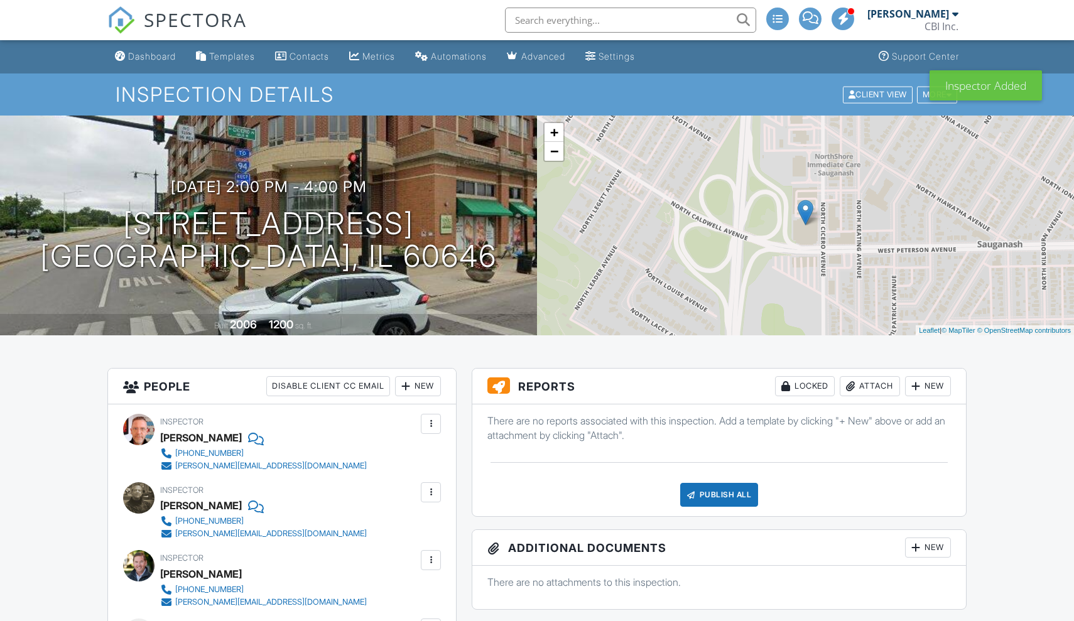  I want to click on div: More, so click(937, 94).